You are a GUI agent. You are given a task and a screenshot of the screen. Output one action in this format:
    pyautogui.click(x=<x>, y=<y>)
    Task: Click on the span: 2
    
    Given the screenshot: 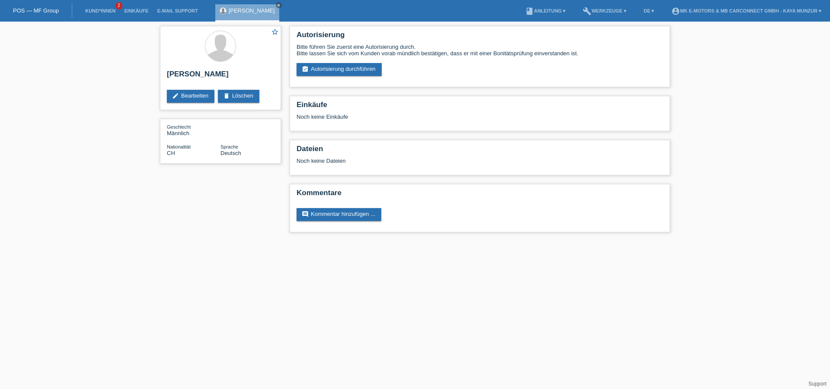 What is the action you would take?
    pyautogui.click(x=119, y=6)
    